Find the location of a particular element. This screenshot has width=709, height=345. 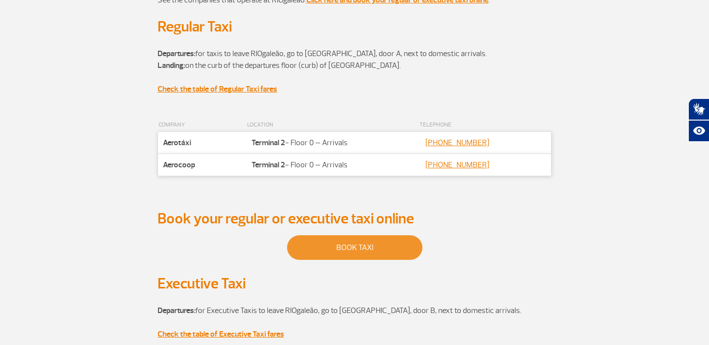

button: Abrir tradutor de língua de sinais. is located at coordinates (699, 109).